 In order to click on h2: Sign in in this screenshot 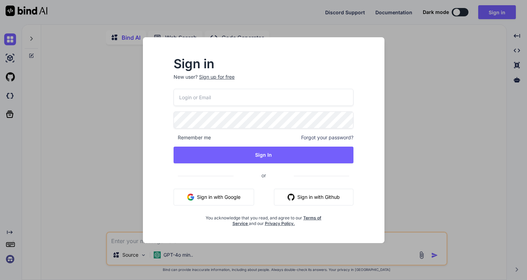, I will do `click(263, 64)`.